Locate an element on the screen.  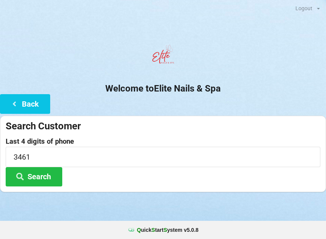
input: 0000 is located at coordinates (163, 156).